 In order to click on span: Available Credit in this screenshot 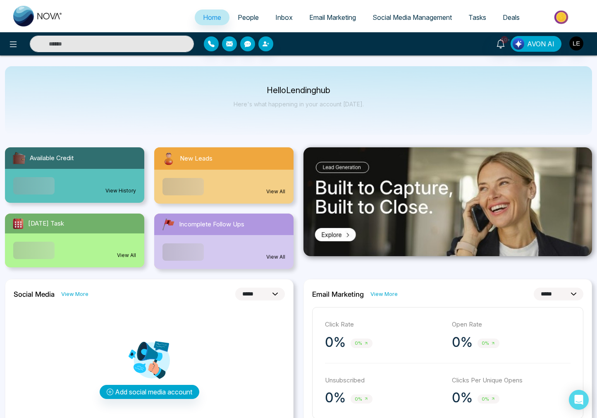, I will do `click(52, 158)`.